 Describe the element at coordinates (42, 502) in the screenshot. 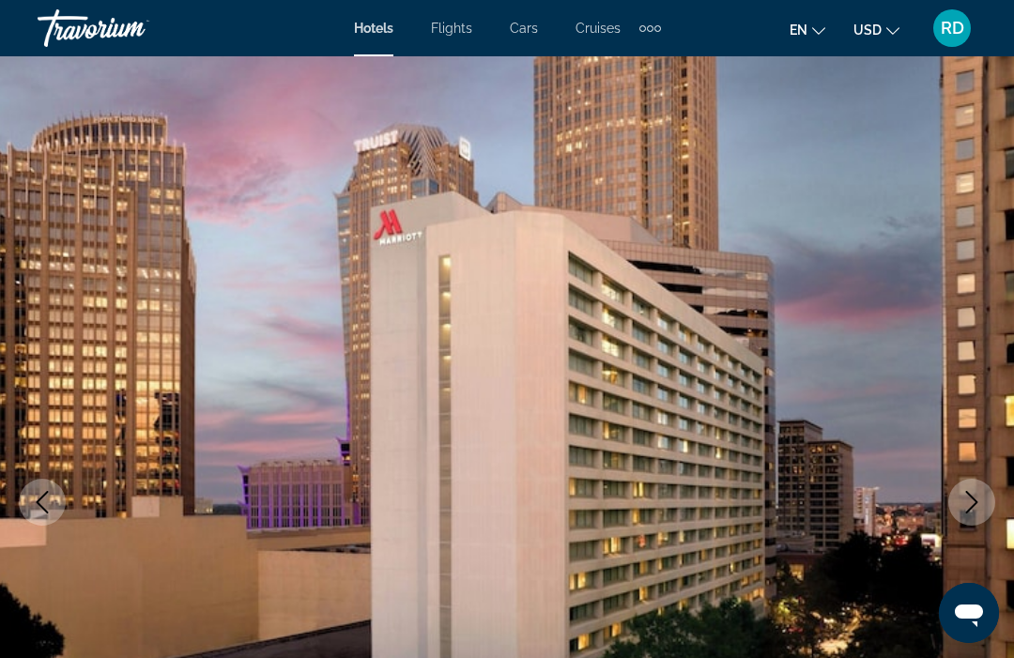

I see `button: Previous image` at that location.